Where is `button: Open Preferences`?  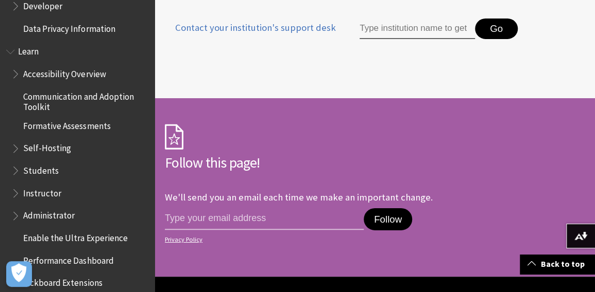
button: Open Preferences is located at coordinates (19, 274).